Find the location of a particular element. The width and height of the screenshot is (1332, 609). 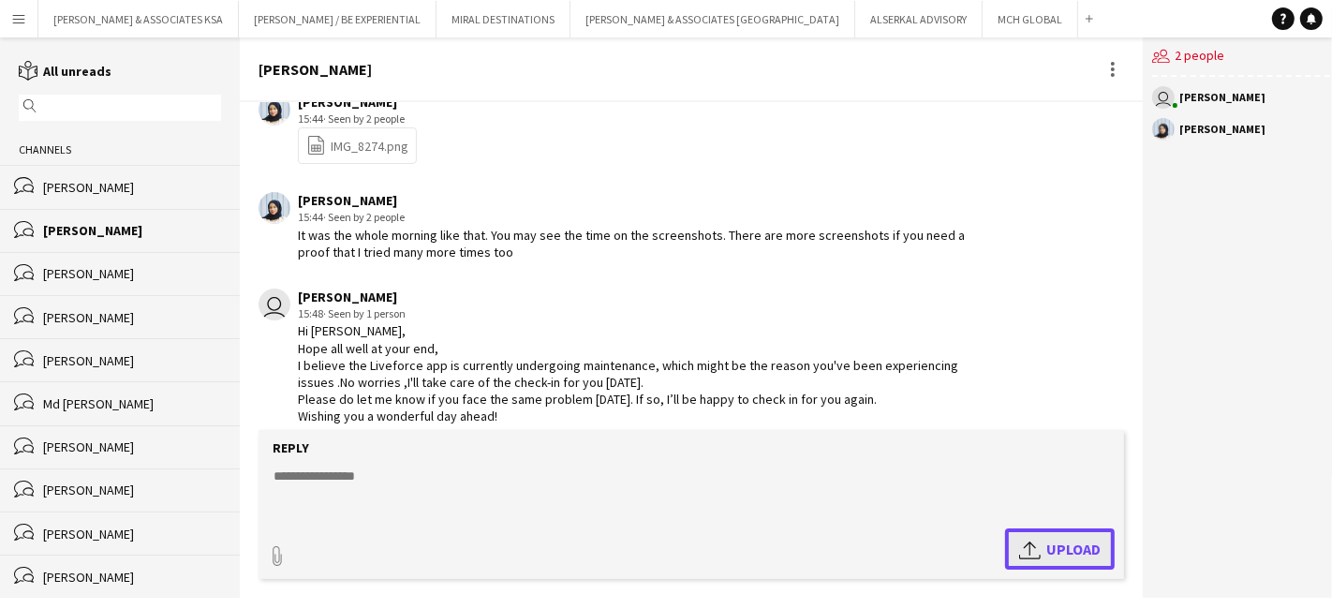

div: 2 people is located at coordinates (1241, 57).